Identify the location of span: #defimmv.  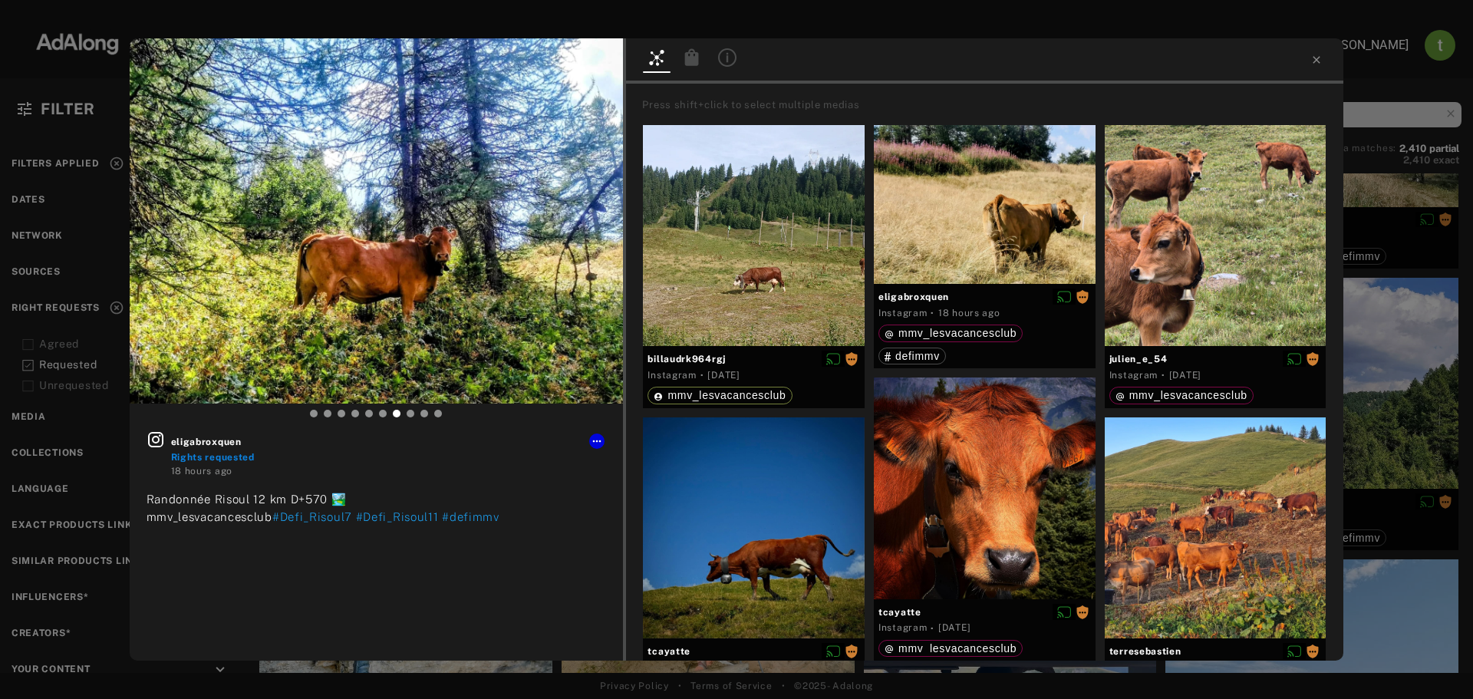
(470, 516).